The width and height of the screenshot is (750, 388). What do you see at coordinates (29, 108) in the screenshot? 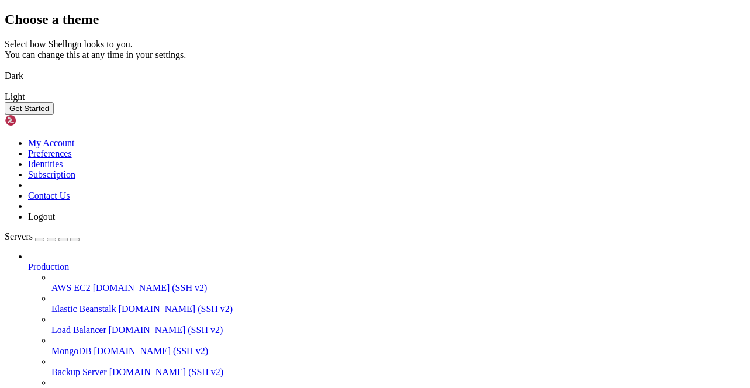
I see `button: Get Started` at bounding box center [29, 108].